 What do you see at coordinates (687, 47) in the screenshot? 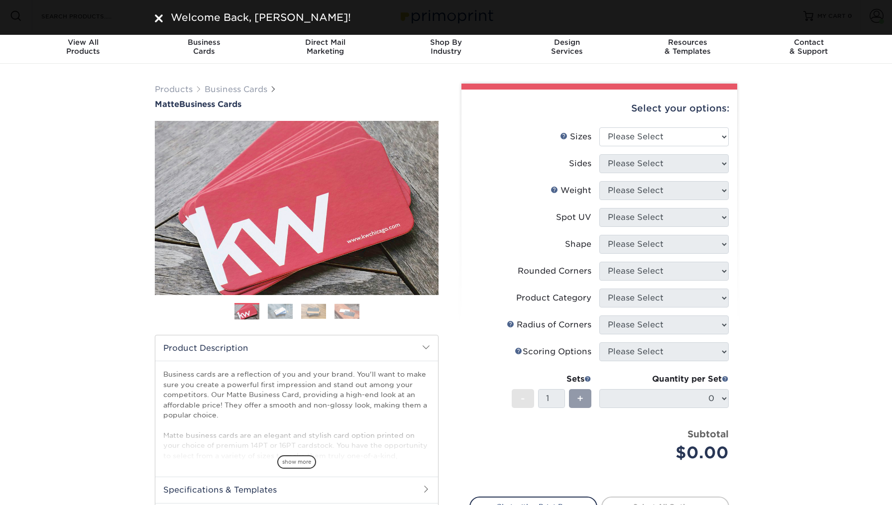
I see `div: & Templates` at bounding box center [687, 47].